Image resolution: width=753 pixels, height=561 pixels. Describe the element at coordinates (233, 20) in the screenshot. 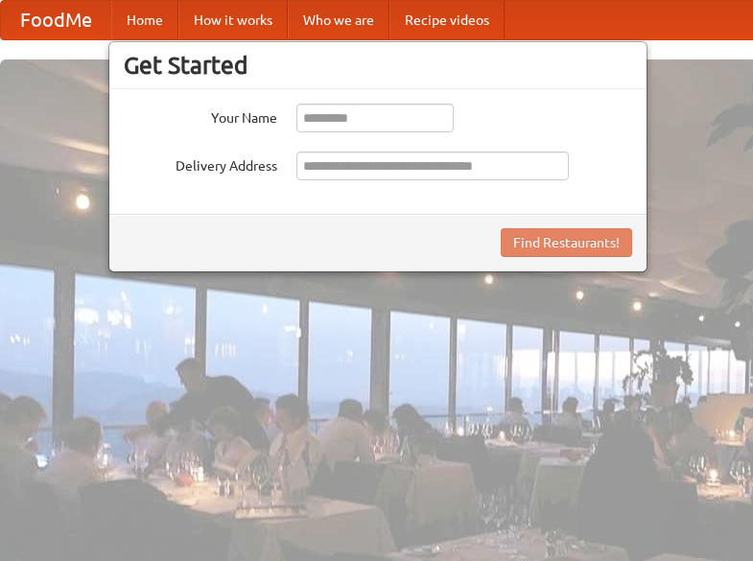

I see `a: How it works` at that location.